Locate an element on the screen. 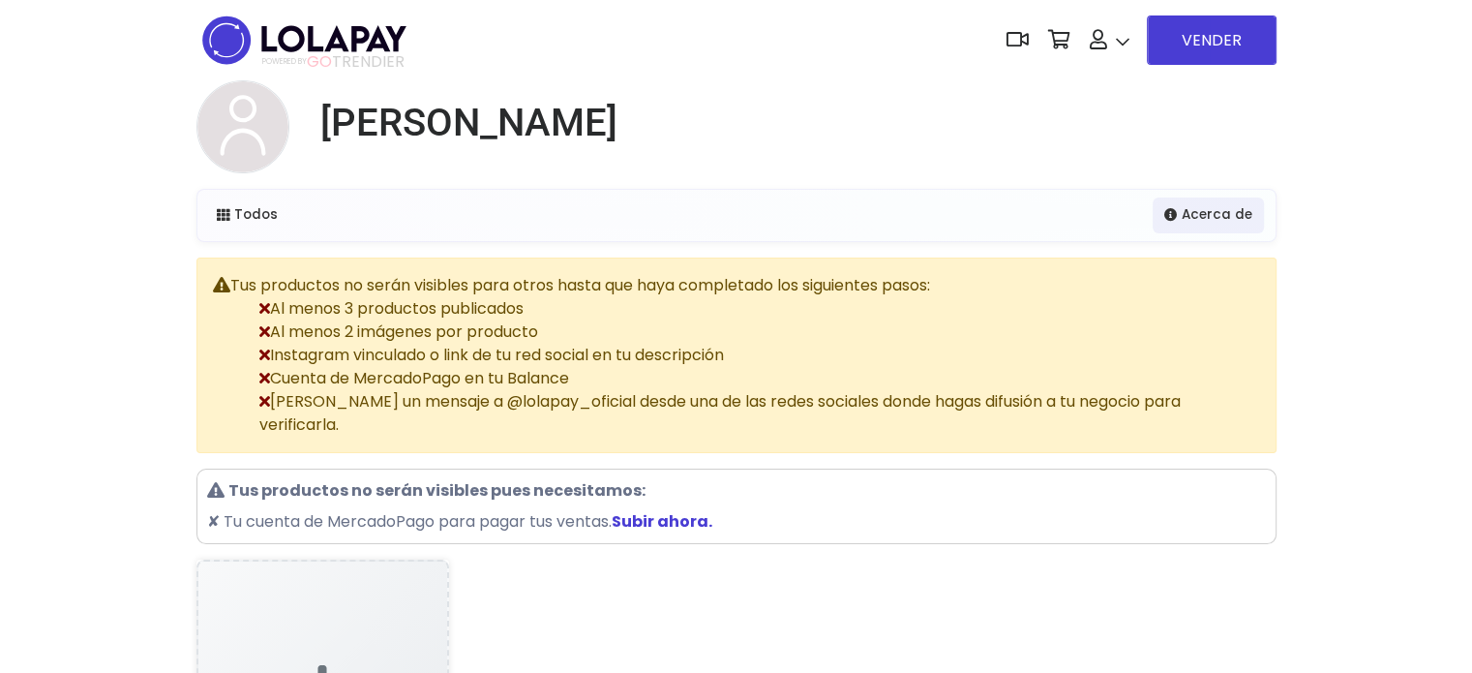  a: VENDER is located at coordinates (1212, 40).